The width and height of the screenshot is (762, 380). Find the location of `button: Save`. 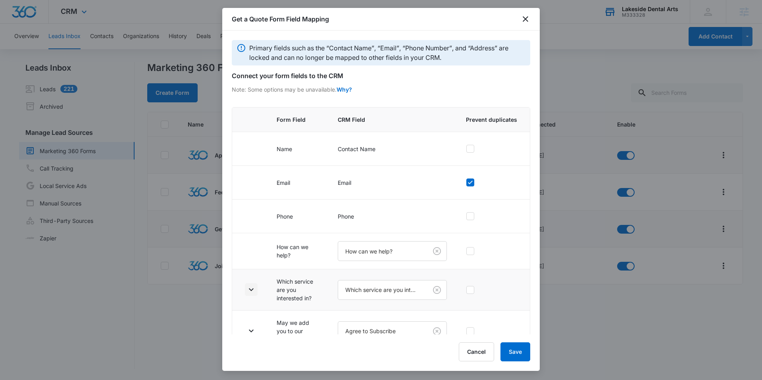

button: Save is located at coordinates (515, 352).